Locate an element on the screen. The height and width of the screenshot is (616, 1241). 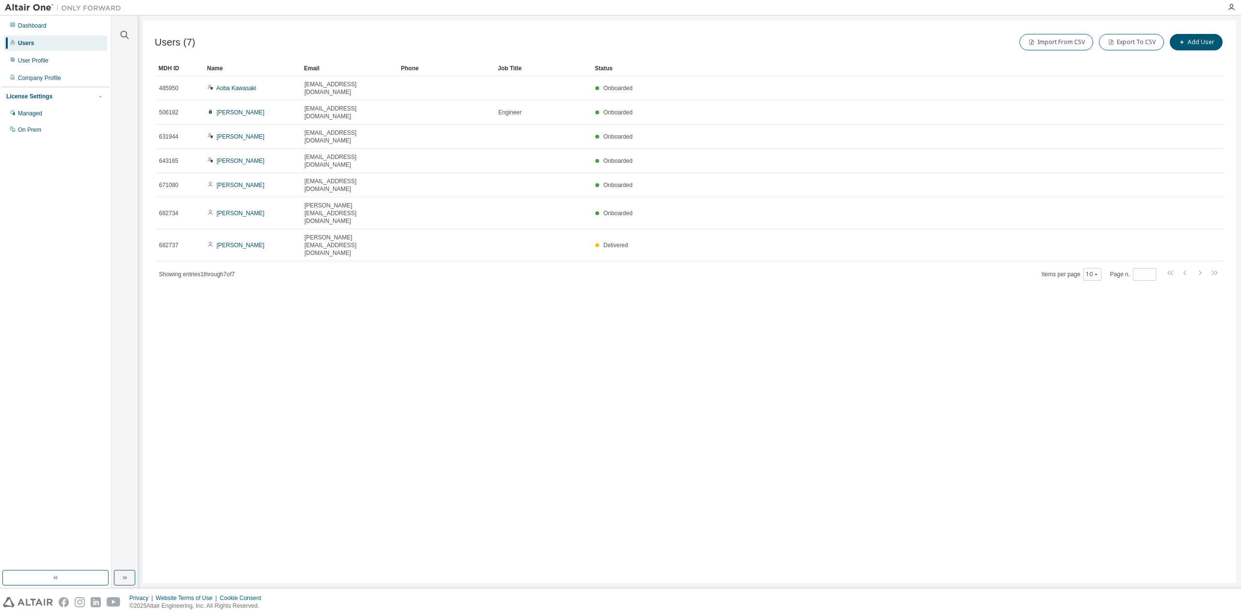
span: 485950 is located at coordinates (169, 88).